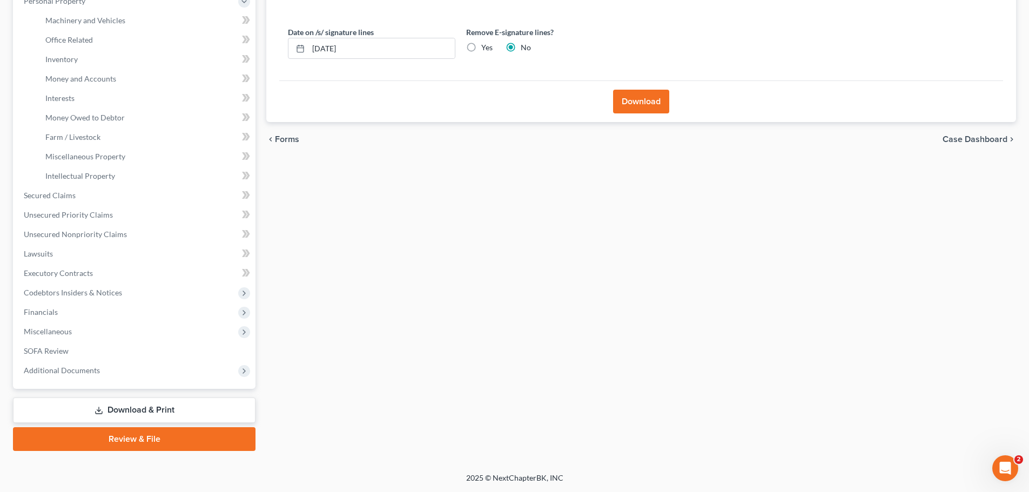  What do you see at coordinates (526, 48) in the screenshot?
I see `label: No` at bounding box center [526, 48].